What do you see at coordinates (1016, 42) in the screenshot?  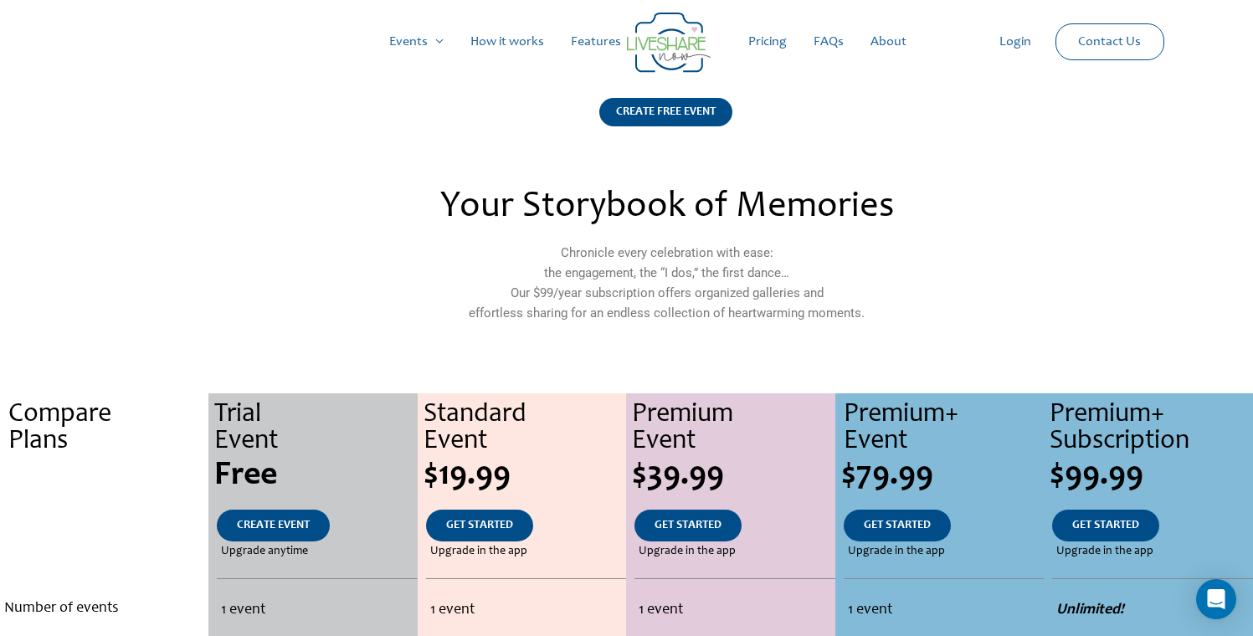 I see `a: Login` at bounding box center [1016, 42].